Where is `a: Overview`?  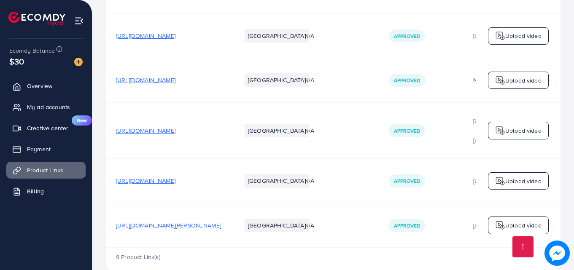
a: Overview is located at coordinates (46, 86).